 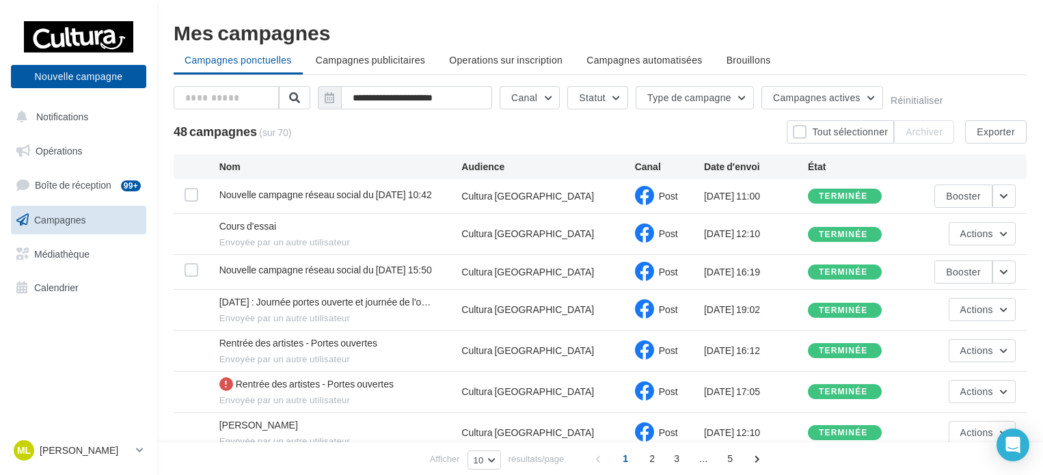 I want to click on button: Tout sélectionner, so click(x=840, y=132).